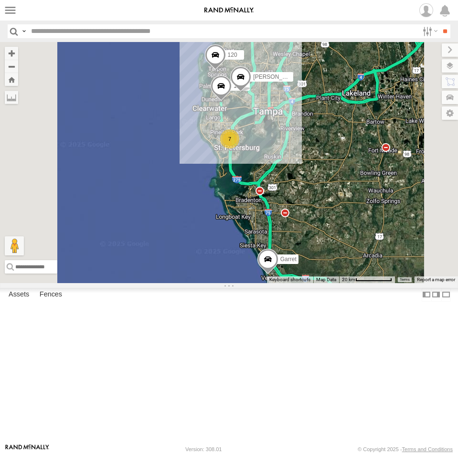 The height and width of the screenshot is (454, 458). What do you see at coordinates (27, 450) in the screenshot?
I see `a: Visit our Website` at bounding box center [27, 450].